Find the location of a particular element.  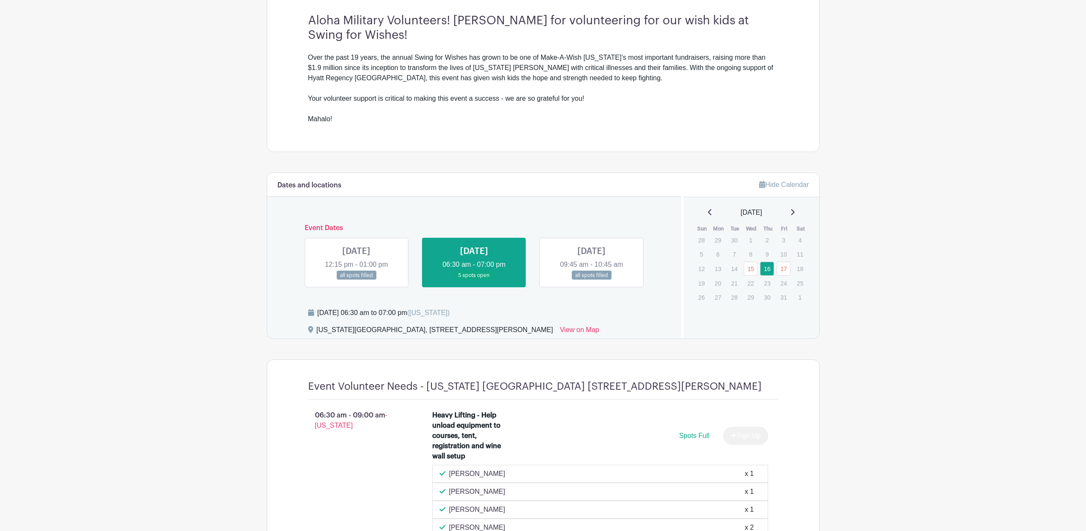

p: 10 is located at coordinates (783, 254).